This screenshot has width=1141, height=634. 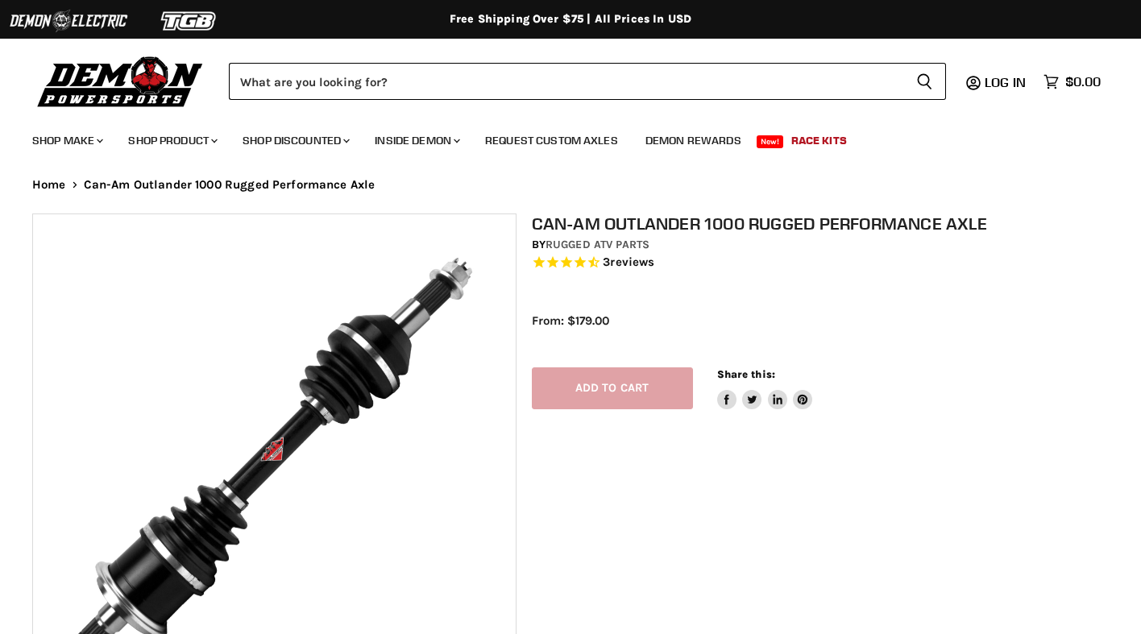 What do you see at coordinates (770, 142) in the screenshot?
I see `span: New!` at bounding box center [770, 142].